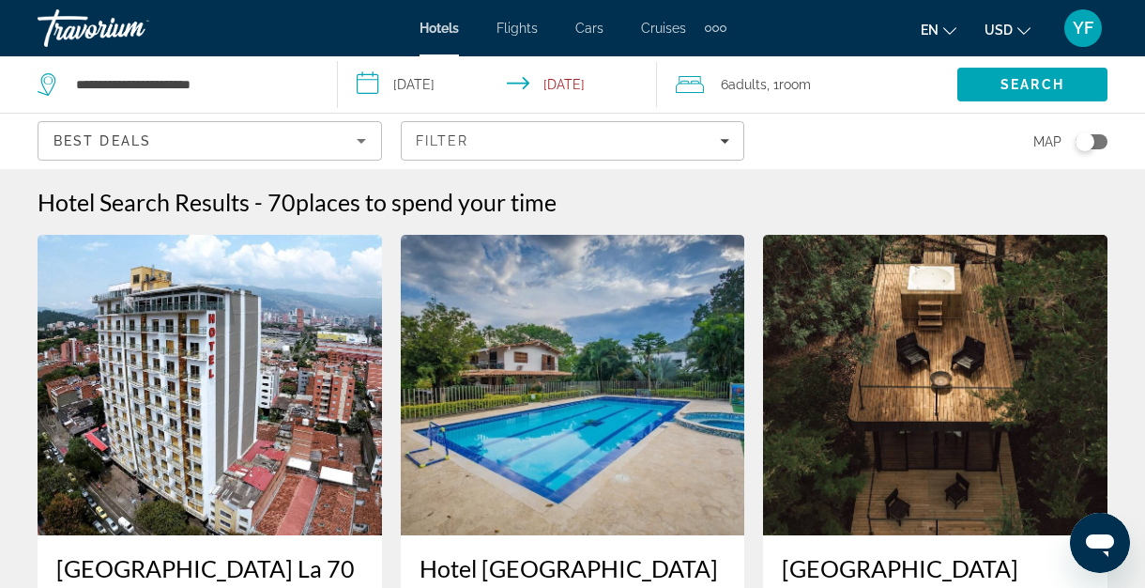 The image size is (1145, 588). I want to click on a: Travorium, so click(131, 28).